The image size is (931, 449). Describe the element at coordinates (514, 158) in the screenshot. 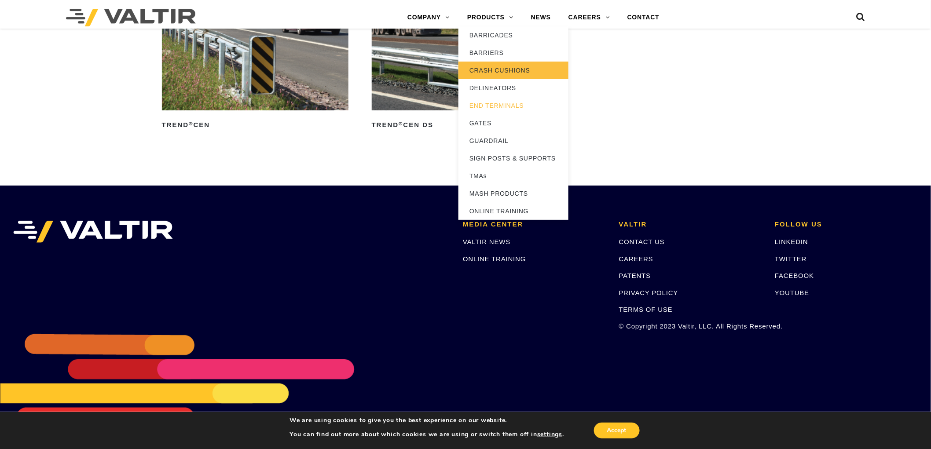

I see `a: SIGN POSTS & SUPPORTS` at that location.